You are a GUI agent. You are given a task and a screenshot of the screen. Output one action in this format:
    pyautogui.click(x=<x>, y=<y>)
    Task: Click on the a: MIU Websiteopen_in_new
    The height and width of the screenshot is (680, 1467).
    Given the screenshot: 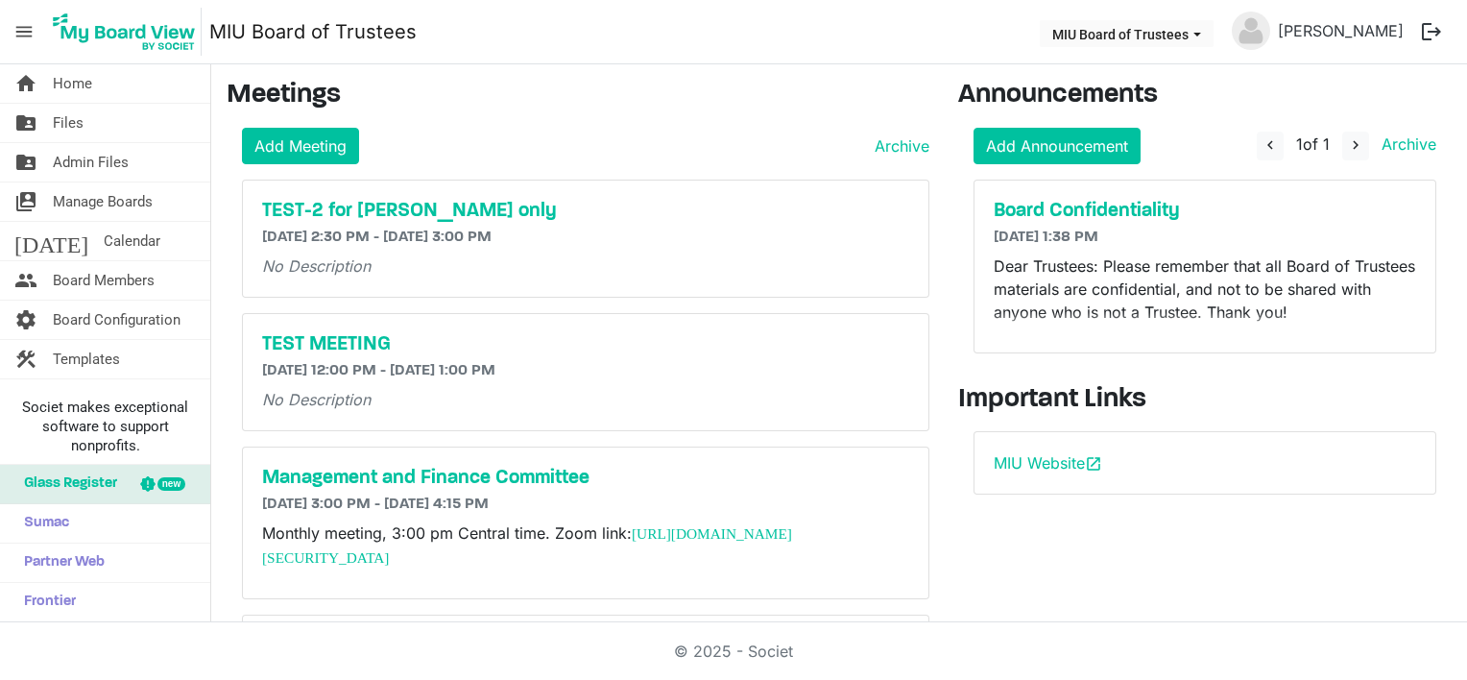 What is the action you would take?
    pyautogui.click(x=1048, y=463)
    